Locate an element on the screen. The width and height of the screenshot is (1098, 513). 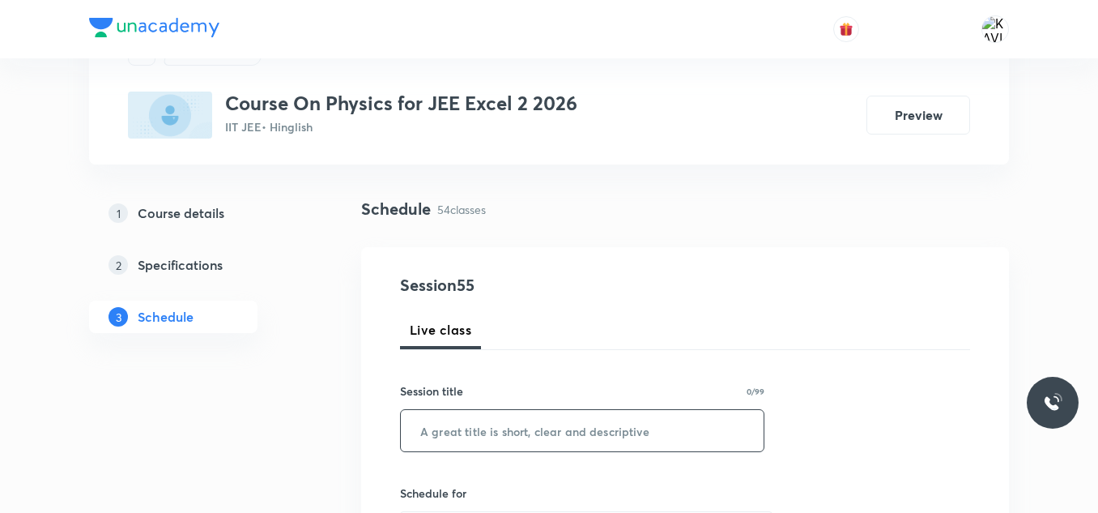
img: ttu is located at coordinates (1053, 403).